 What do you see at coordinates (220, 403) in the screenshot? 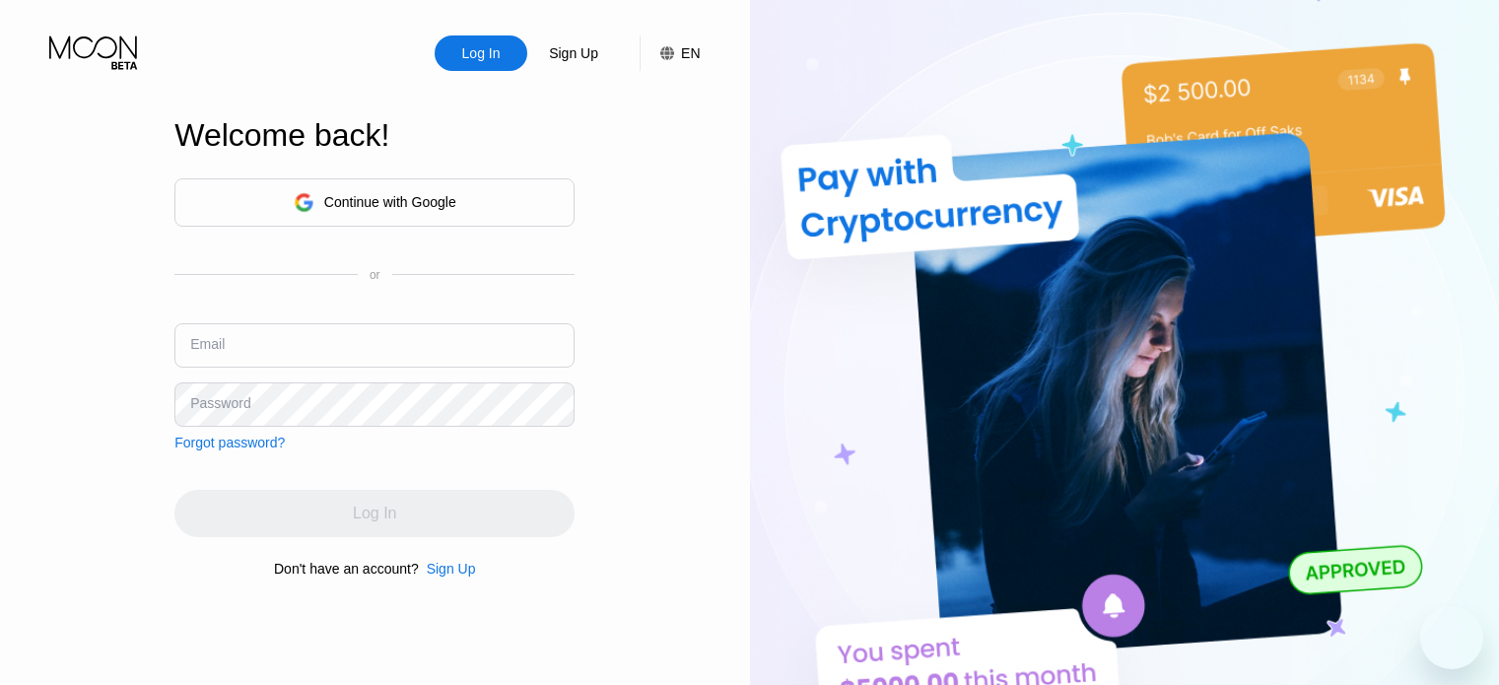
I see `div: Password` at bounding box center [220, 403].